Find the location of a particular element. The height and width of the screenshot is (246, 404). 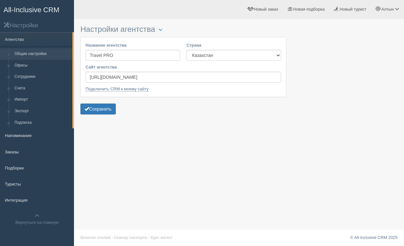

input: https://best-travel-agency.ua is located at coordinates (183, 77).